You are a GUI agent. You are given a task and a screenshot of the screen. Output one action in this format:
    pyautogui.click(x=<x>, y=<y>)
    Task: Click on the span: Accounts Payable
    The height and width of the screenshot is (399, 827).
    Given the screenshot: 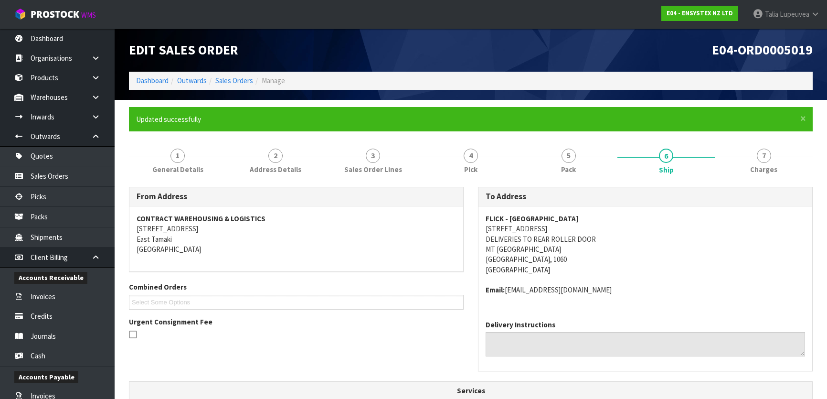 What is the action you would take?
    pyautogui.click(x=46, y=377)
    